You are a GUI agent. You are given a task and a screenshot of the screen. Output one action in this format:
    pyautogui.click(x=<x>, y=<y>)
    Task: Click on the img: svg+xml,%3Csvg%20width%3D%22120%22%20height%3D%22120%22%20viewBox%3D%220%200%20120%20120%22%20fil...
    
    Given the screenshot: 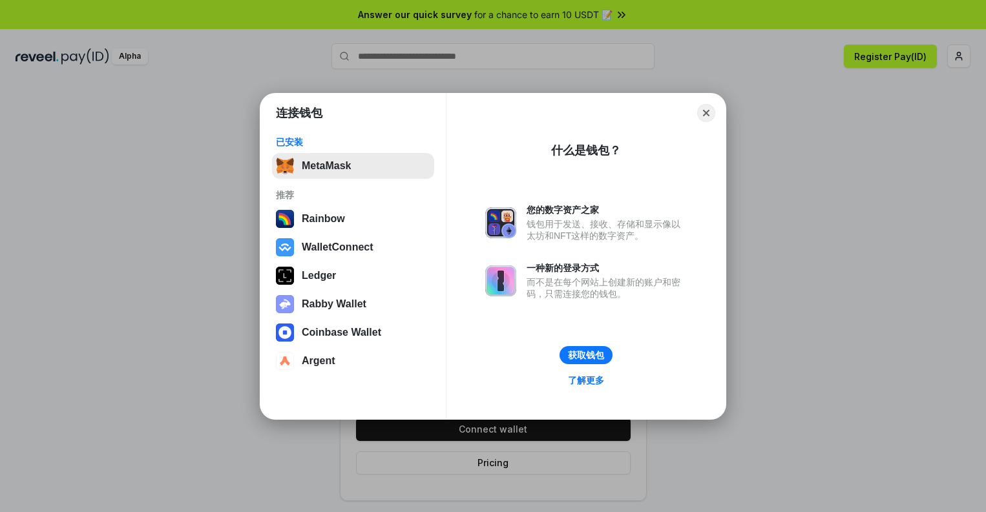 What is the action you would take?
    pyautogui.click(x=285, y=219)
    